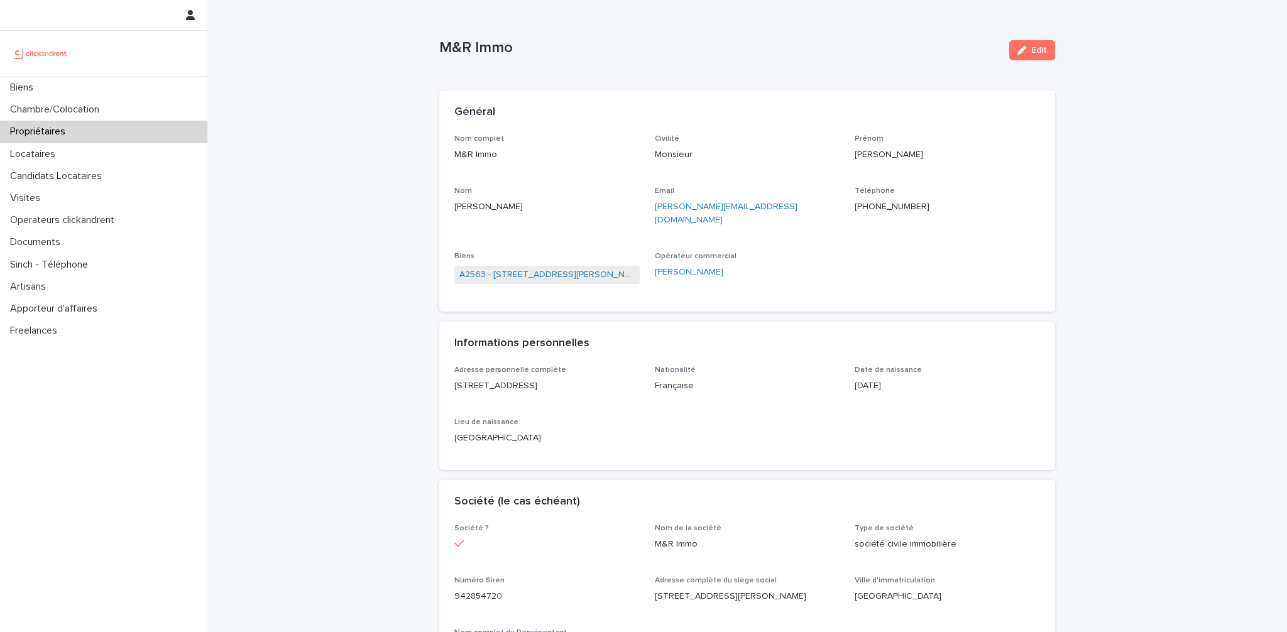 This screenshot has width=1287, height=632. I want to click on span: Lieu de naissance, so click(487, 422).